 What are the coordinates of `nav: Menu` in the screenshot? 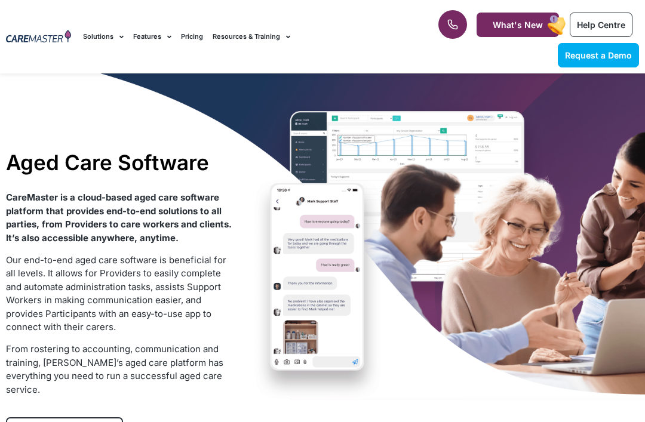 It's located at (247, 36).